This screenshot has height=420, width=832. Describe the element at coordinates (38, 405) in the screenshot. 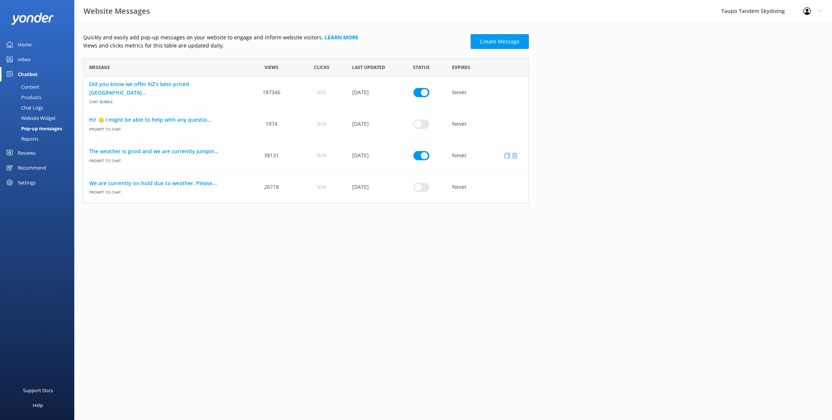

I see `div: Help` at that location.